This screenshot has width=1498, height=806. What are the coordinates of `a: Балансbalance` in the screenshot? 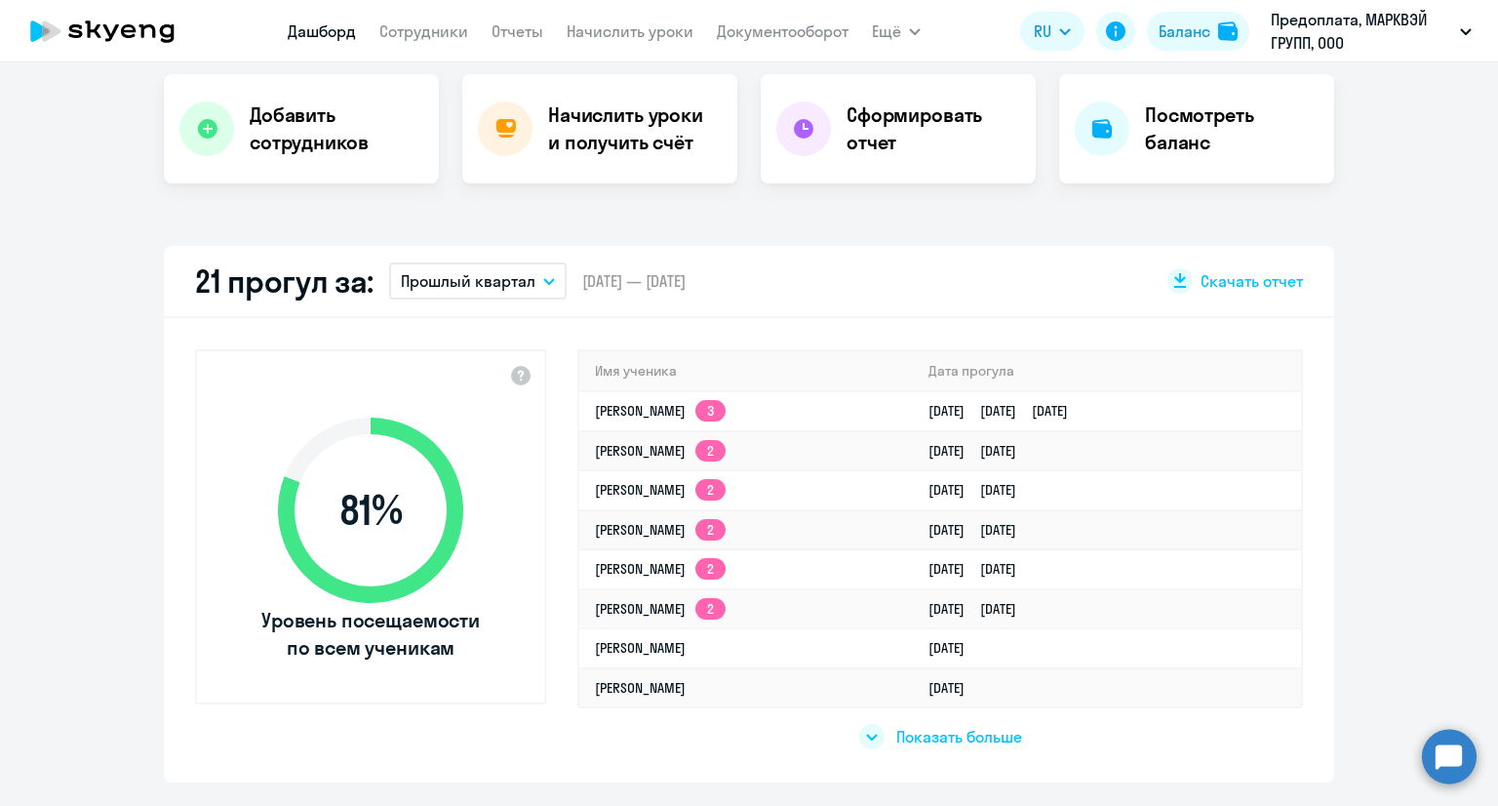 It's located at (1198, 31).